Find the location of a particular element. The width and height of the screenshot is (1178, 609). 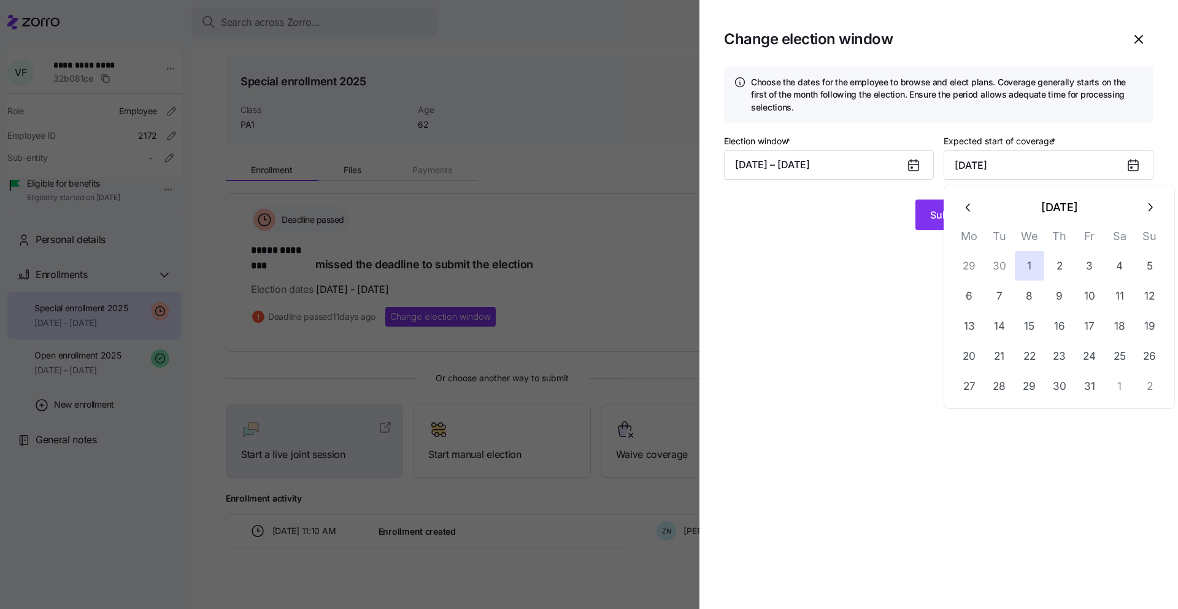

button: 17 October 2025 is located at coordinates (1090, 326).